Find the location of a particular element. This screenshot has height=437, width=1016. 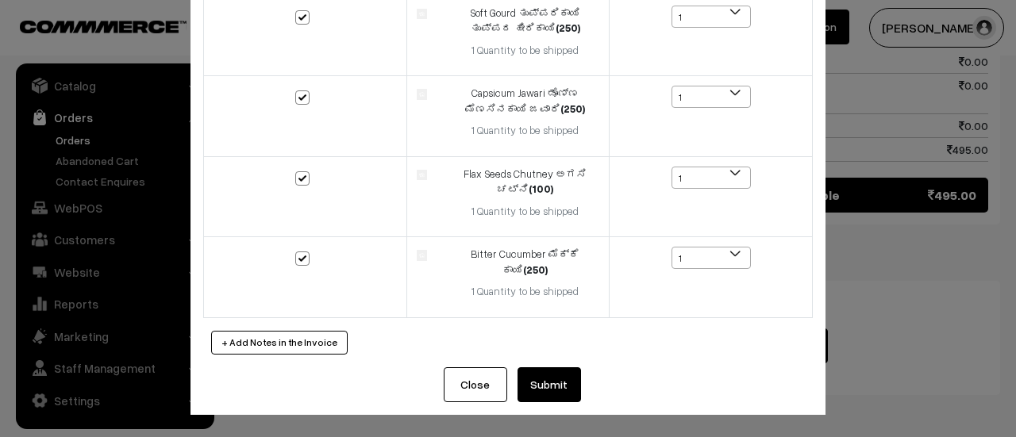

button: + Add Notes in the Invoice is located at coordinates (279, 343).